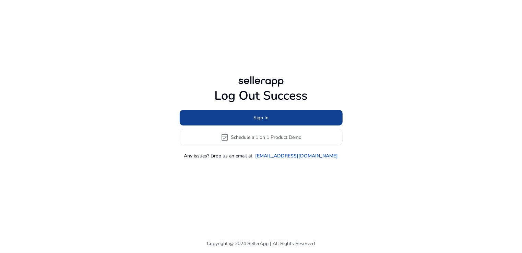 The image size is (522, 253). What do you see at coordinates (261, 117) in the screenshot?
I see `button: Sign In` at bounding box center [261, 117].